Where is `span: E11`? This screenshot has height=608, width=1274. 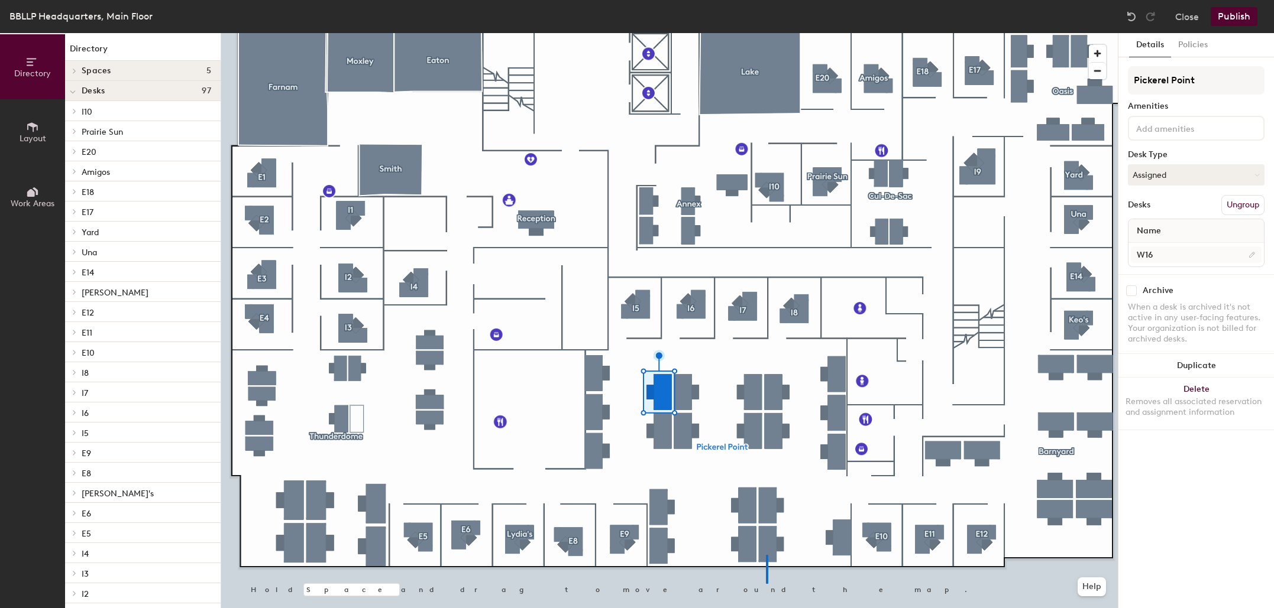
span: E11 is located at coordinates (87, 333).